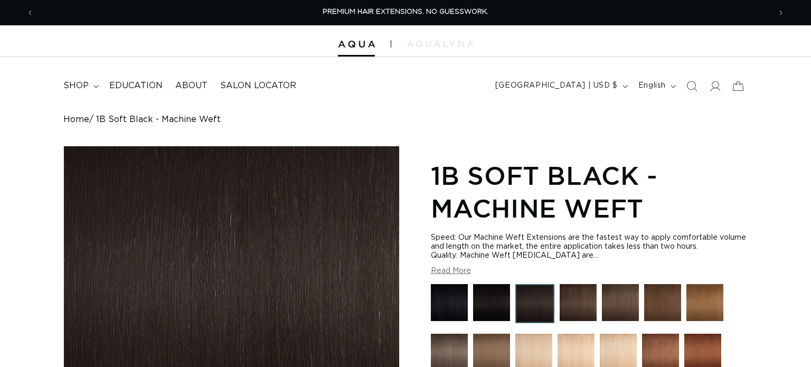  I want to click on button: Previous announcement, so click(30, 13).